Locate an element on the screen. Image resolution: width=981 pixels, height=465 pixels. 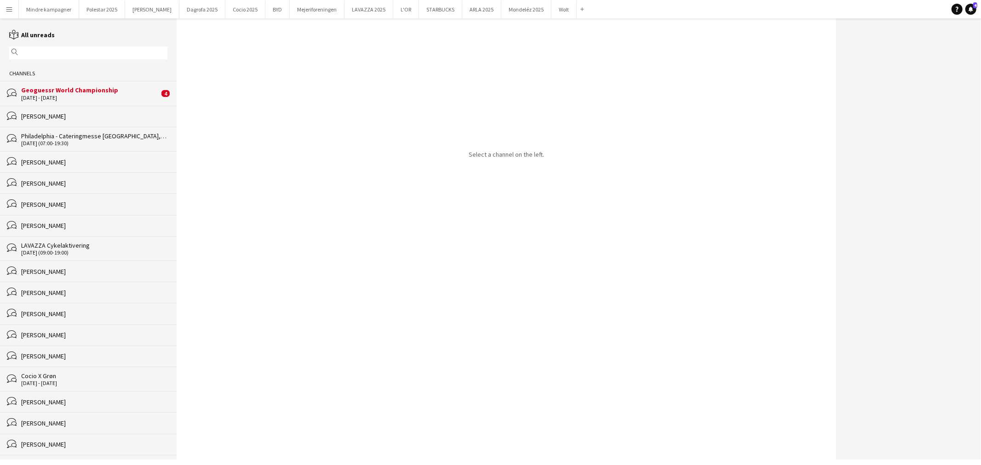
div: LAVAZZA Cykelaktivering is located at coordinates (94, 246).